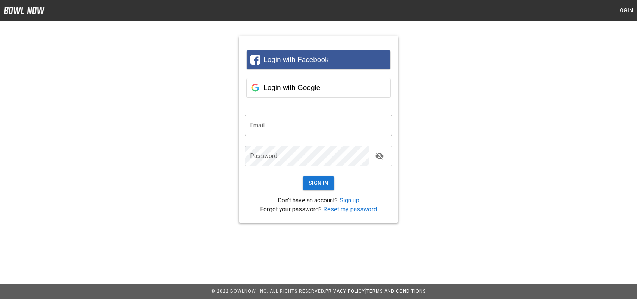 This screenshot has width=637, height=299. What do you see at coordinates (349, 200) in the screenshot?
I see `a: Sign up` at bounding box center [349, 200].